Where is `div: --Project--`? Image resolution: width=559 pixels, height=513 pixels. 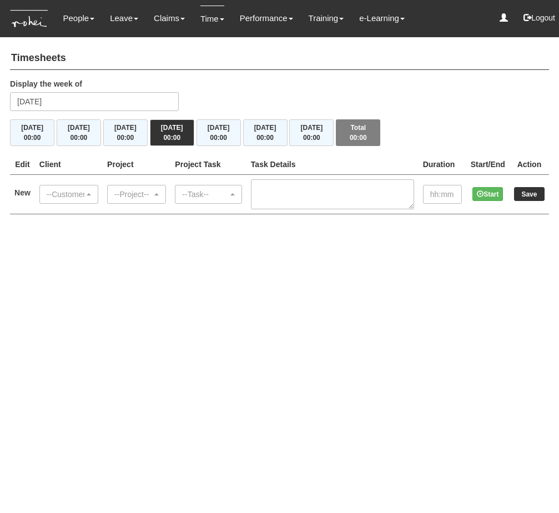 div: --Project-- is located at coordinates (133, 194).